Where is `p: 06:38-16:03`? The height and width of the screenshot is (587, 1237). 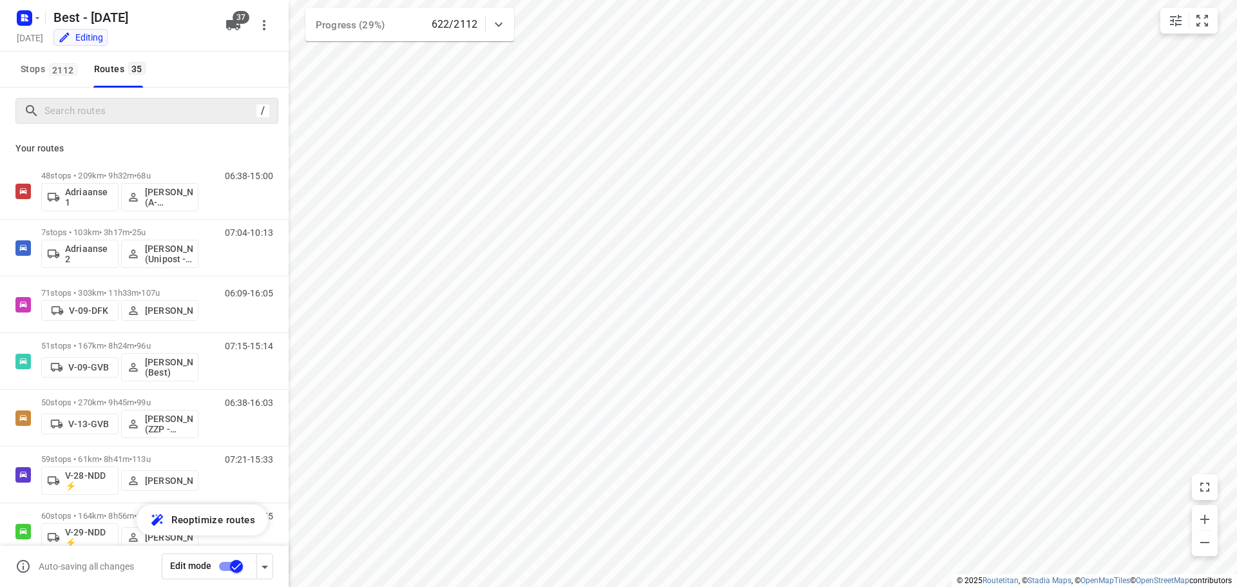
p: 06:38-16:03 is located at coordinates (249, 403).